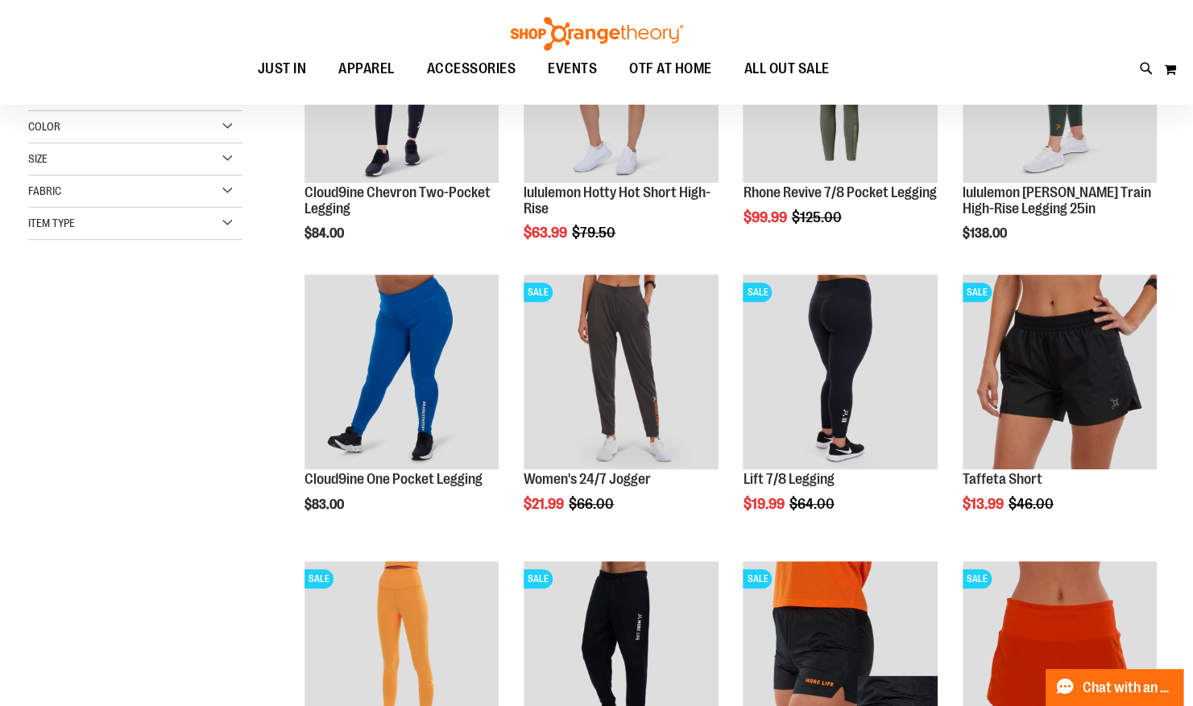 This screenshot has width=1193, height=706. I want to click on img: Main Image of Taffeta Short, so click(1059, 371).